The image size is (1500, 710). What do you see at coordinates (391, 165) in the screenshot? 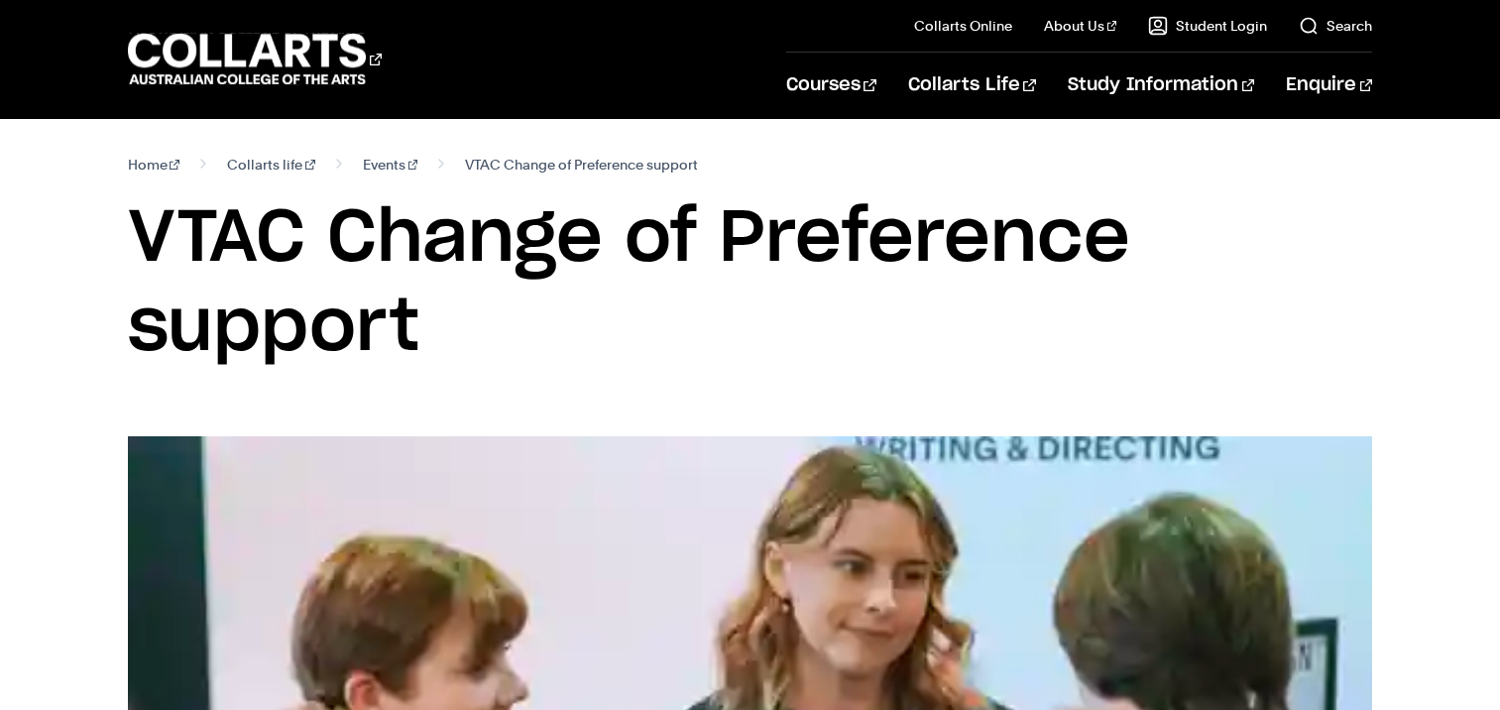
I see `a: Events` at bounding box center [391, 165].